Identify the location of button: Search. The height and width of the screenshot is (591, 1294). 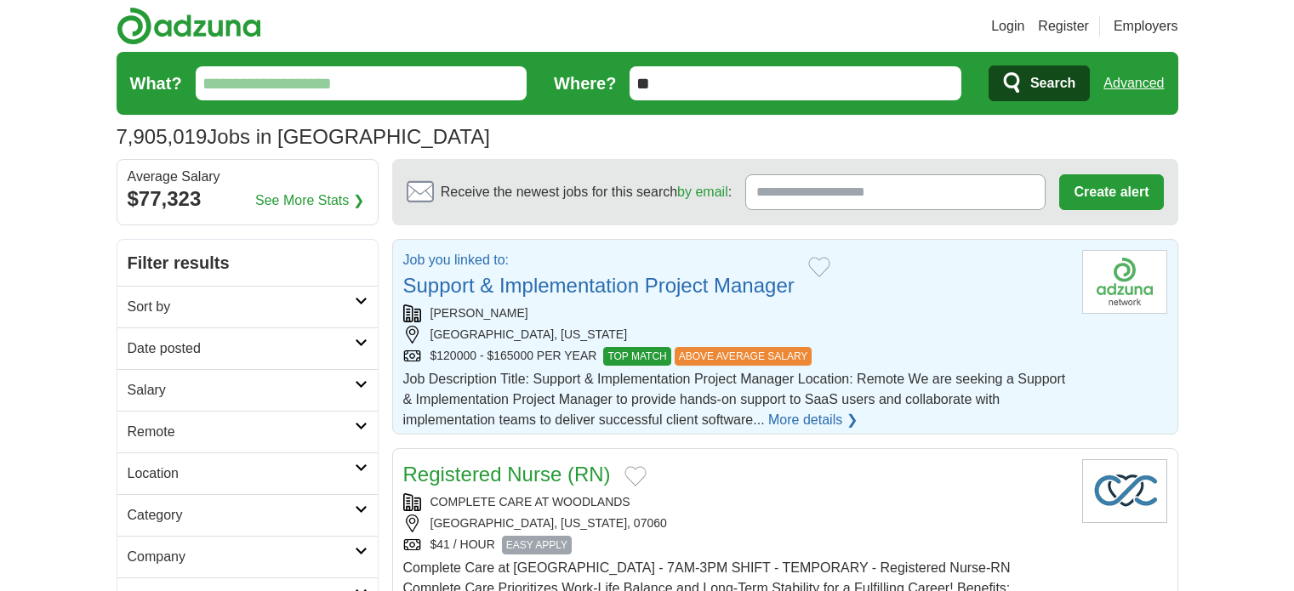
(1039, 83).